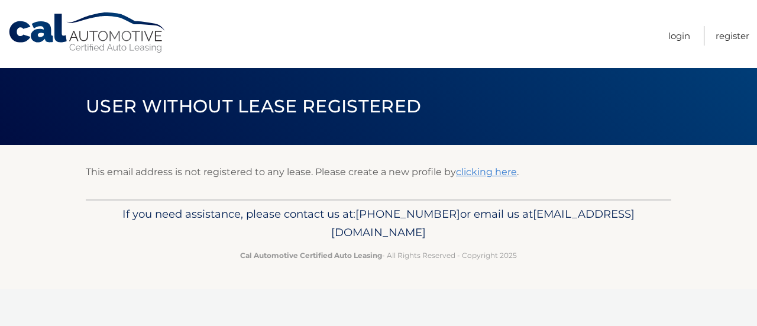  I want to click on a: Login, so click(679, 35).